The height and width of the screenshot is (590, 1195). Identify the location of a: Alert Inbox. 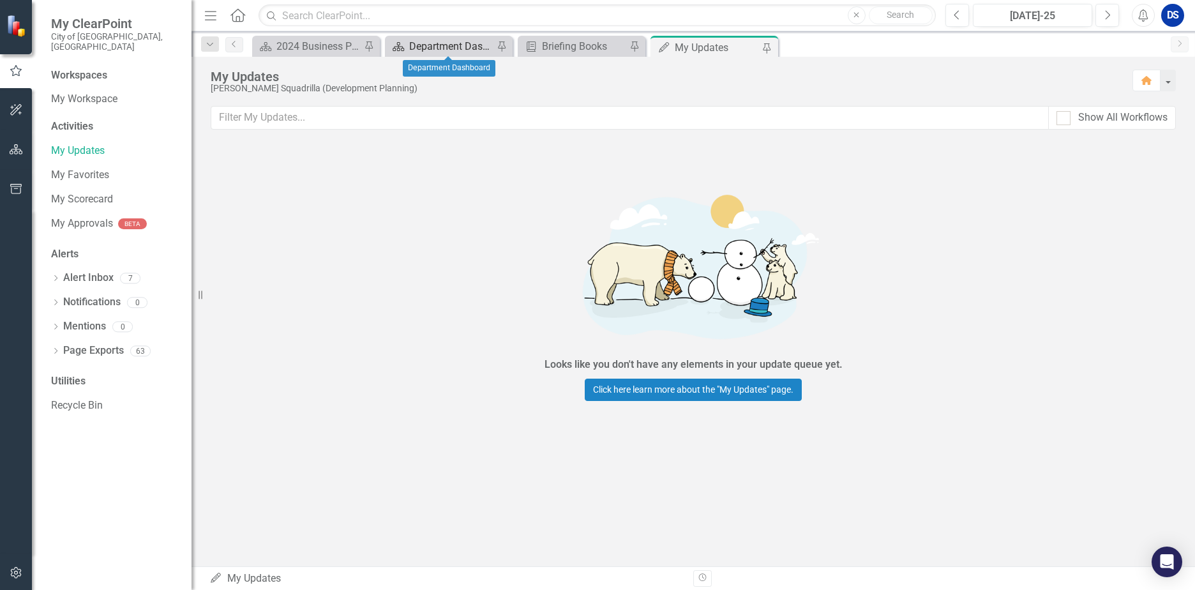
(88, 278).